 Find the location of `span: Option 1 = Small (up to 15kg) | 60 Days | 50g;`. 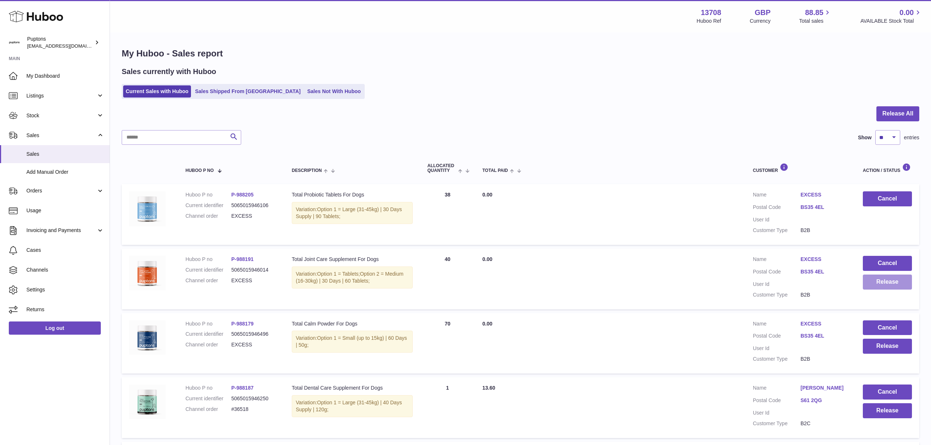

span: Option 1 = Small (up to 15kg) | 60 Days | 50g; is located at coordinates (351, 341).